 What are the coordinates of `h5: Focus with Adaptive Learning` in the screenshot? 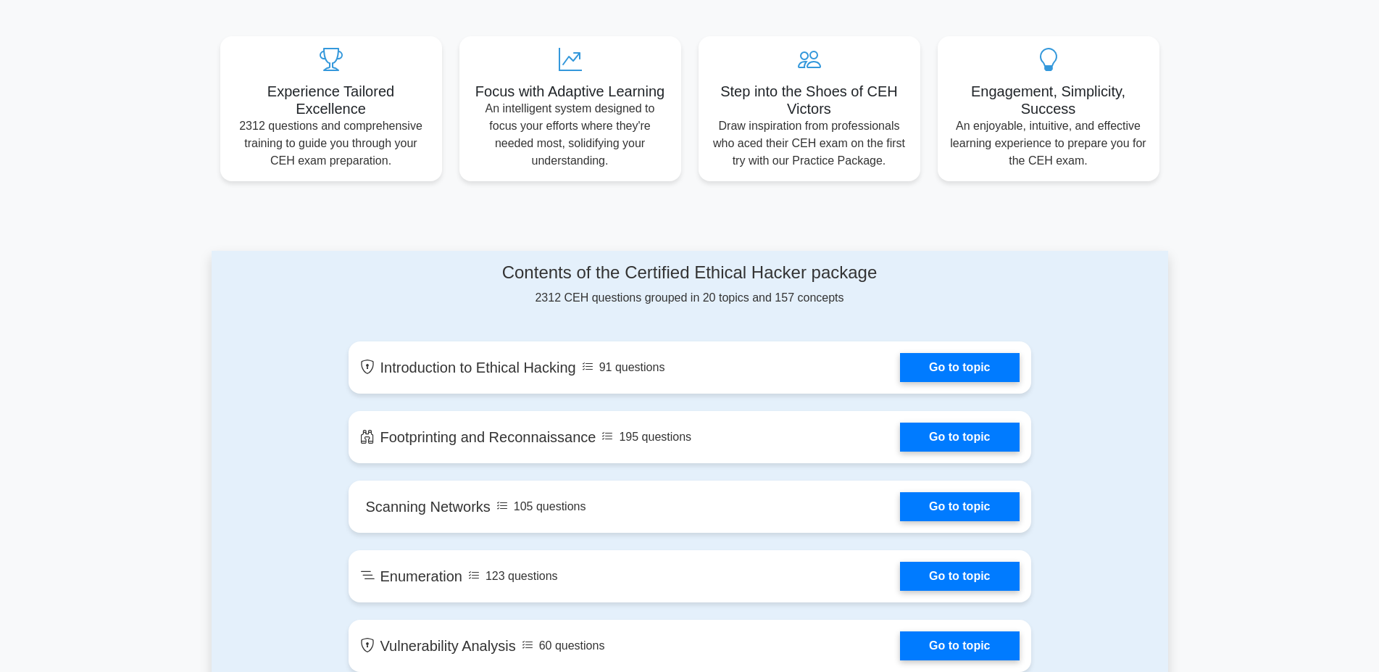 It's located at (570, 91).